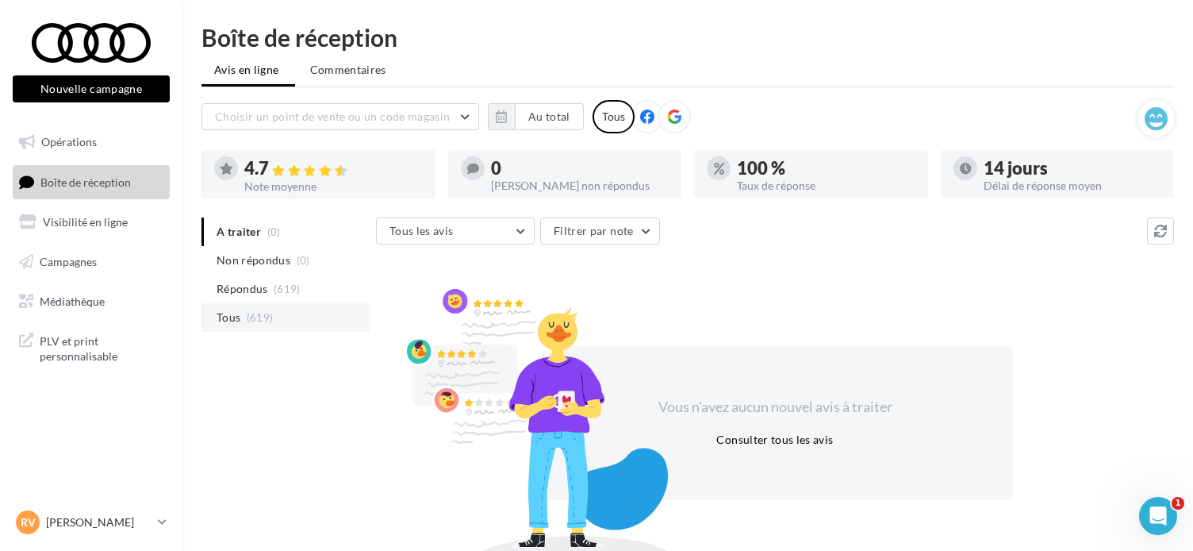 This screenshot has width=1193, height=551. I want to click on span: Choisir un point de vente ou un code magasin, so click(332, 116).